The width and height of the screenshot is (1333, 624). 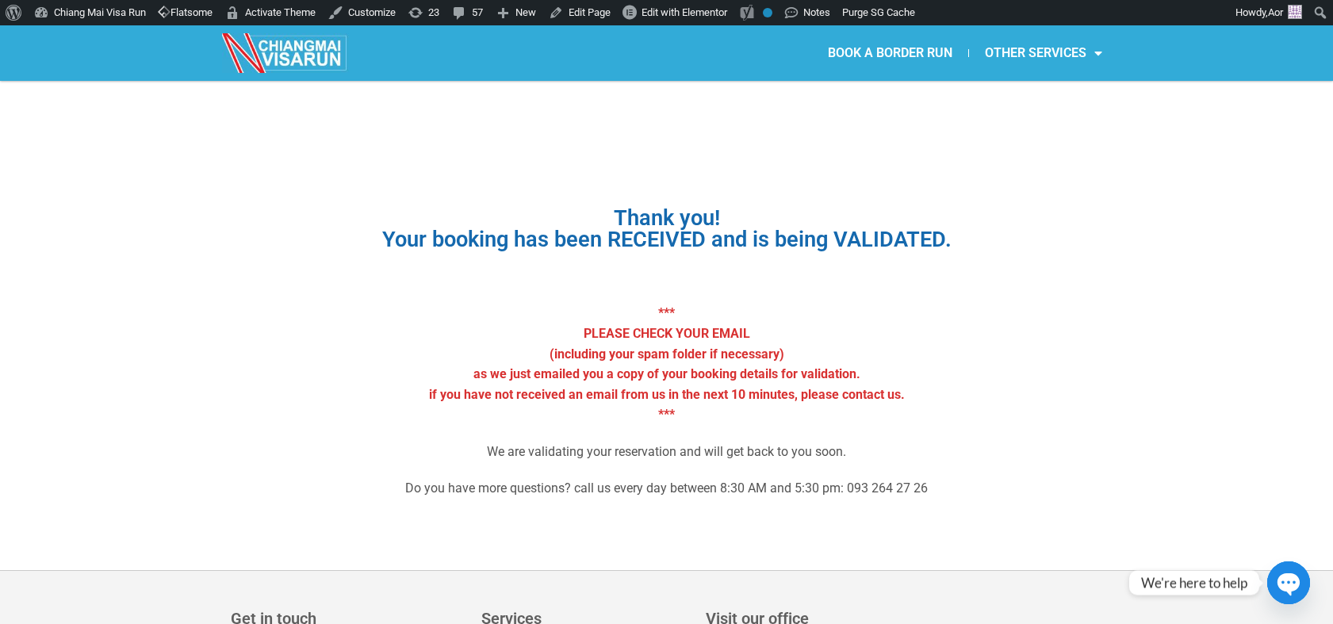 What do you see at coordinates (1275, 12) in the screenshot?
I see `span: Aor` at bounding box center [1275, 12].